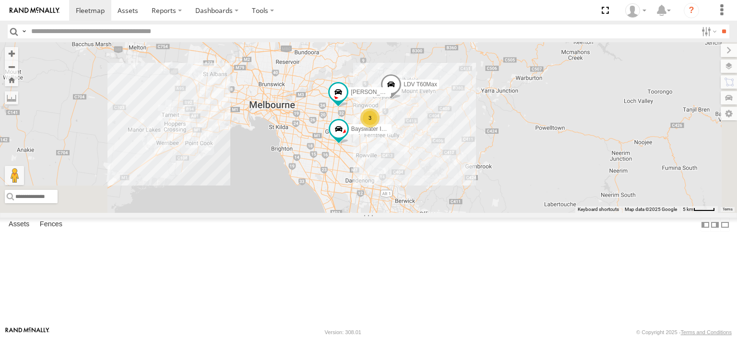  What do you see at coordinates (725, 225) in the screenshot?
I see `label: Hide Summary Table` at bounding box center [725, 225].